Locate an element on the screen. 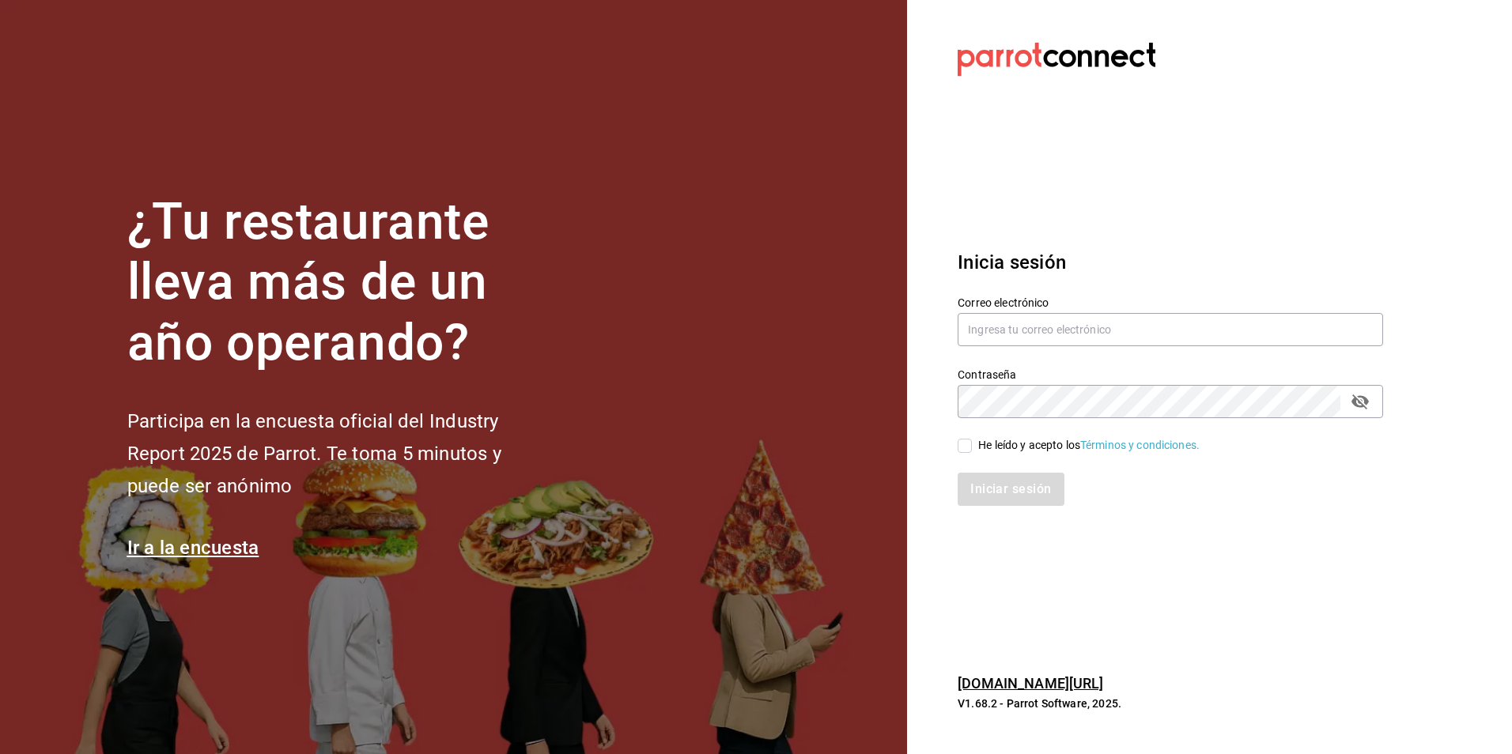  h2: Participa en la encuesta oficial del Industry Report 2025 de Parrot. Te toma 5 minutos y puede se... is located at coordinates (341, 454).